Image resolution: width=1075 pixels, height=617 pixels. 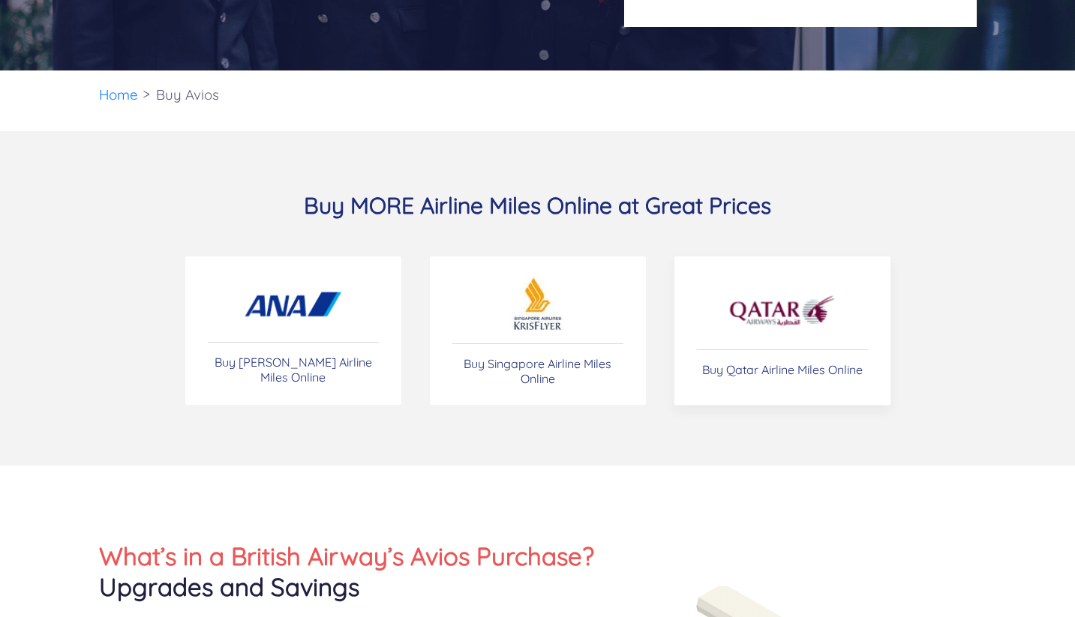 What do you see at coordinates (538, 371) in the screenshot?
I see `p: Buy Singapore Airline Miles Online` at bounding box center [538, 371].